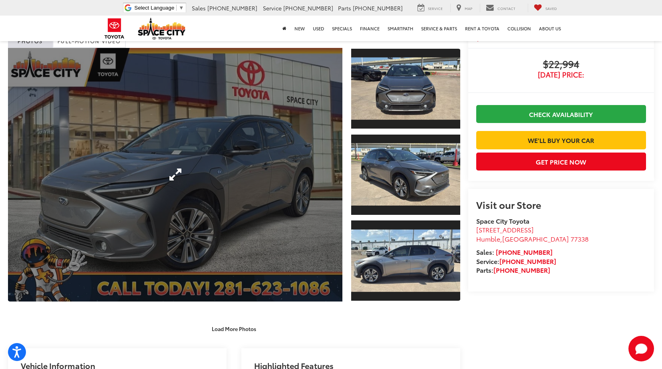 The width and height of the screenshot is (662, 369). Describe the element at coordinates (482, 28) in the screenshot. I see `a: Rent a Toyota` at that location.